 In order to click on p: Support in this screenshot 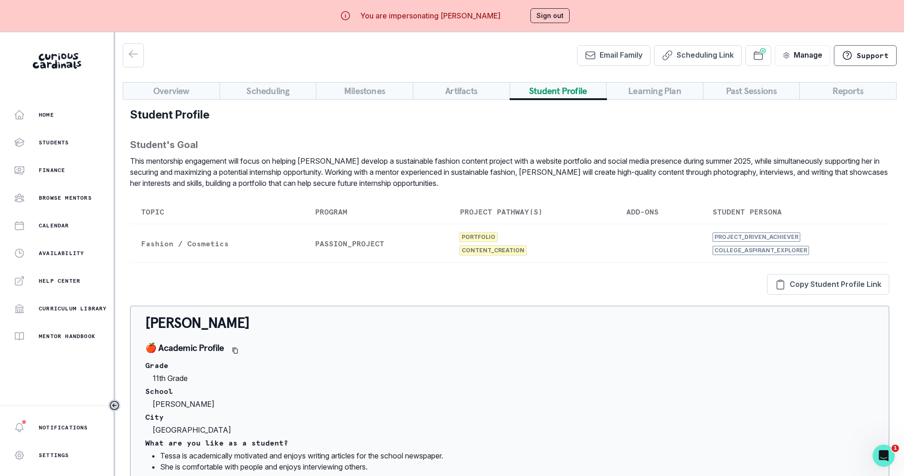, I will do `click(873, 55)`.